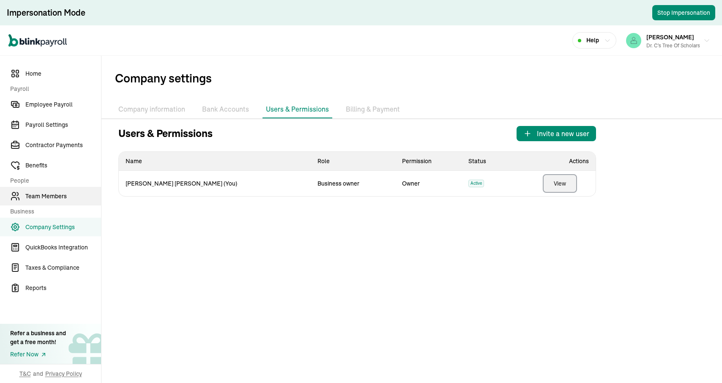  I want to click on span: Contractor Payments, so click(63, 145).